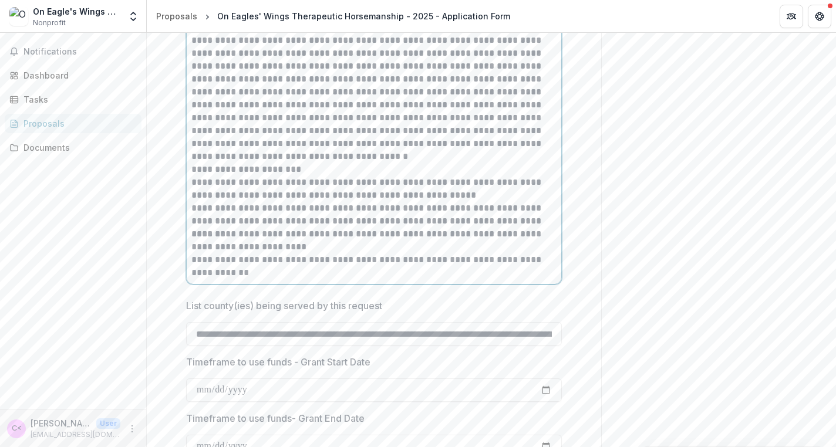  I want to click on span: Nonprofit, so click(49, 23).